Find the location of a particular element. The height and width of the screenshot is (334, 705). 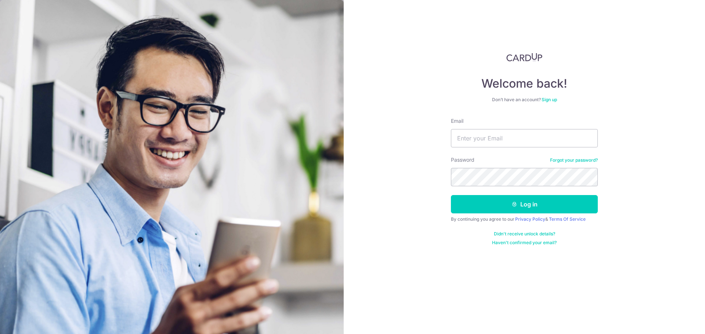

a: Haven't confirmed your email? is located at coordinates (524, 243).